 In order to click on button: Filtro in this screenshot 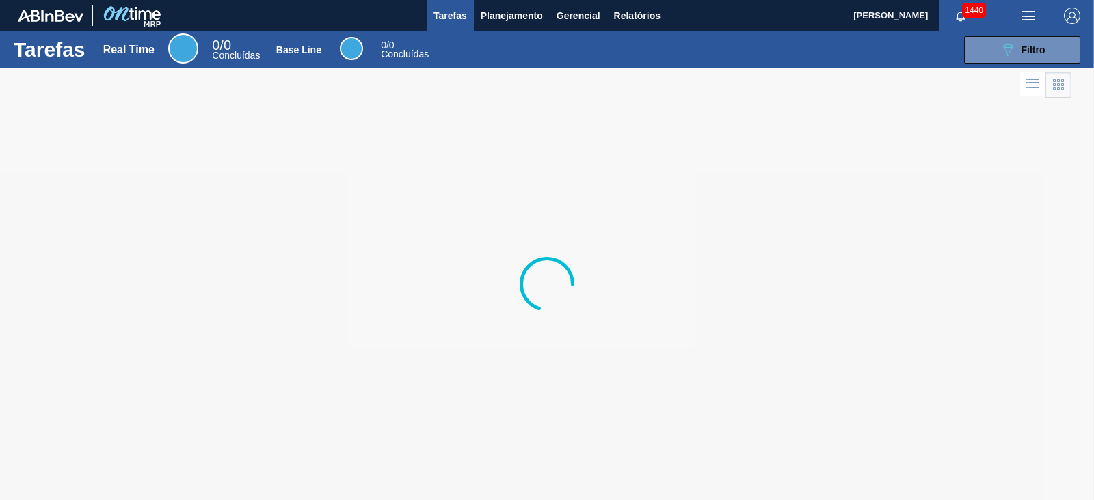, I will do `click(1022, 50)`.